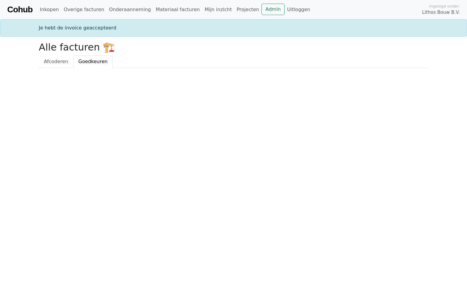  Describe the element at coordinates (248, 10) in the screenshot. I see `a: Projecten` at that location.